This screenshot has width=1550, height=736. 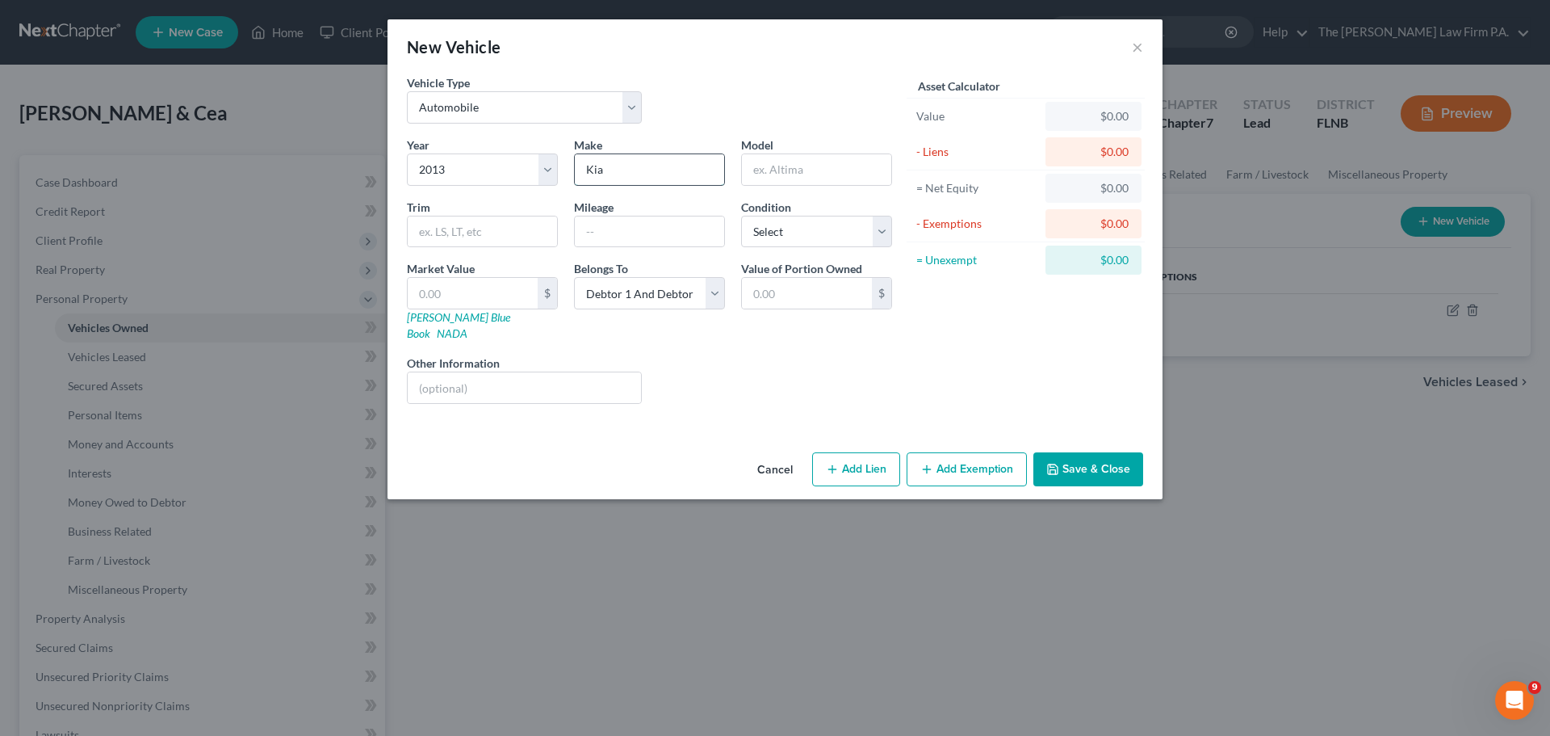 What do you see at coordinates (802, 268) in the screenshot?
I see `label: Value of Portion Owned` at bounding box center [802, 268].